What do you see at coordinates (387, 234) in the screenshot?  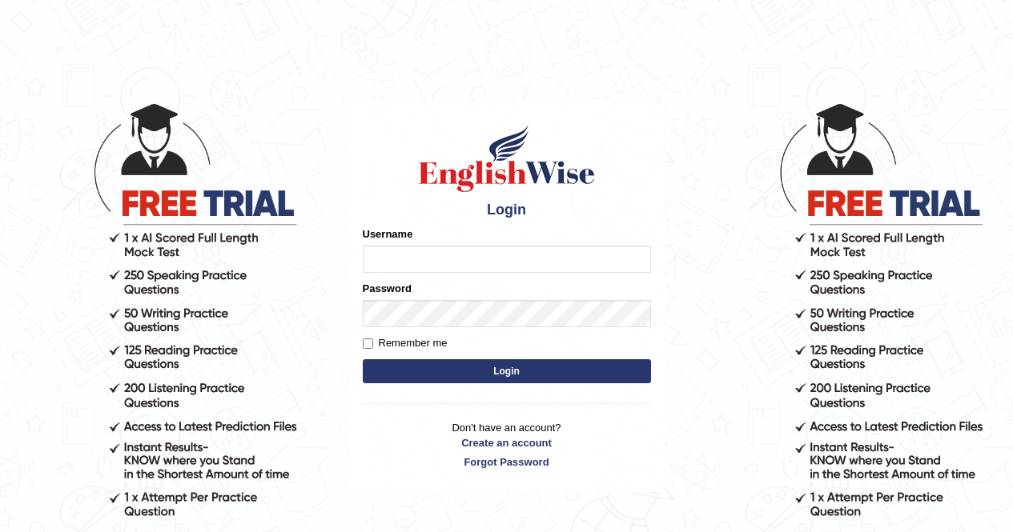 I see `label: Username` at bounding box center [387, 234].